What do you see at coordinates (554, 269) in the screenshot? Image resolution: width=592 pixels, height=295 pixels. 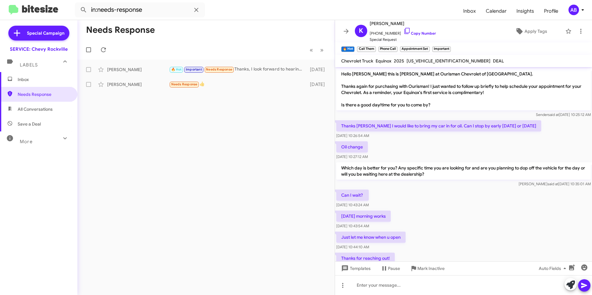 I see `button: Auto Fields` at bounding box center [554, 269].